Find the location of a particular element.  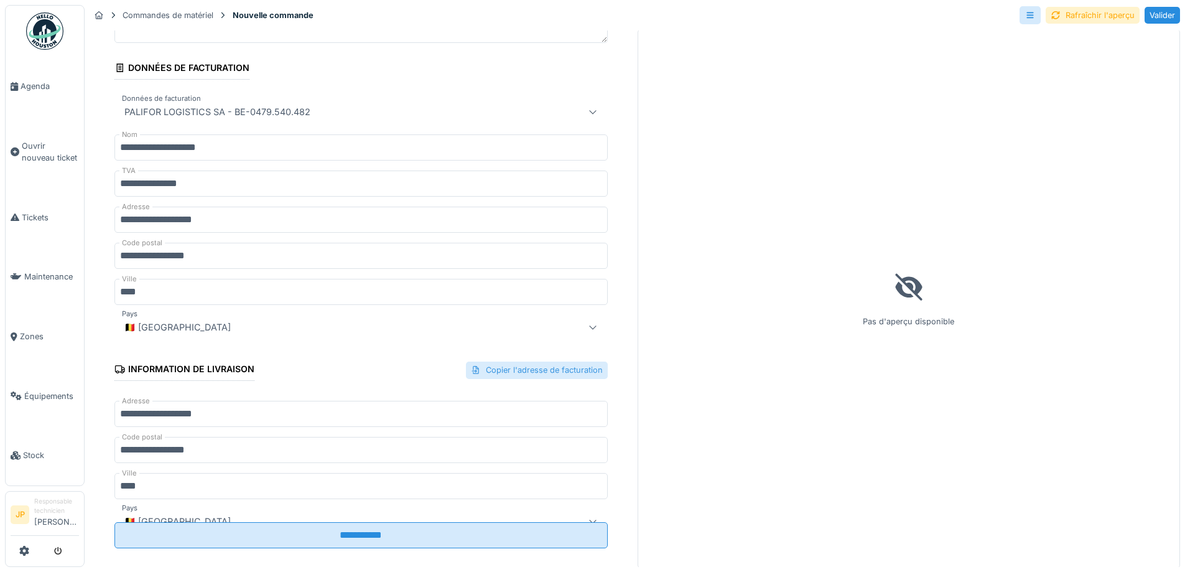

span: Stock is located at coordinates (51, 455).